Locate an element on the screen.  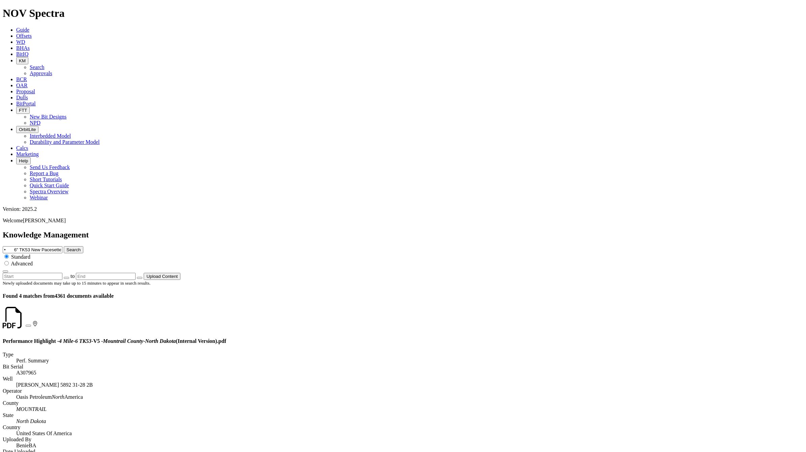
span: FTT is located at coordinates (23, 110).